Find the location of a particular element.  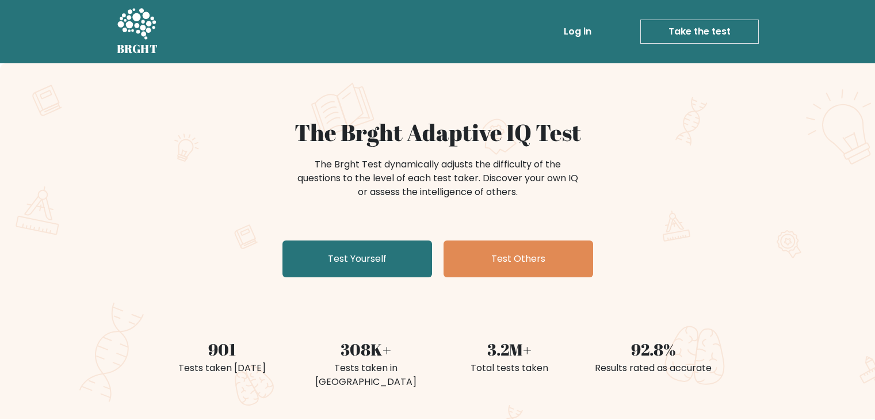

h1: The Brght Adaptive IQ Test is located at coordinates (438, 132).